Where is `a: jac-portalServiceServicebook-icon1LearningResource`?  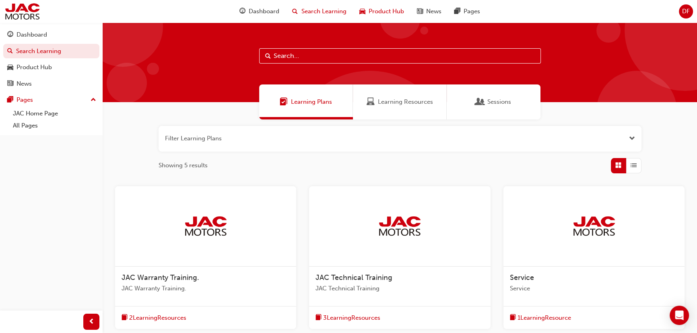
a: jac-portalServiceServicebook-icon1LearningResource is located at coordinates (594, 258).